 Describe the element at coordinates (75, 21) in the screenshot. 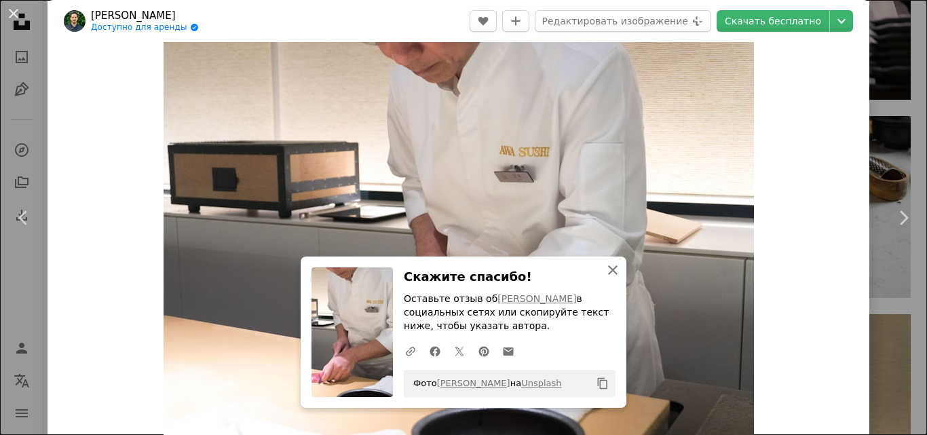

I see `a: Перейти к профилю Антонио Араужо` at that location.